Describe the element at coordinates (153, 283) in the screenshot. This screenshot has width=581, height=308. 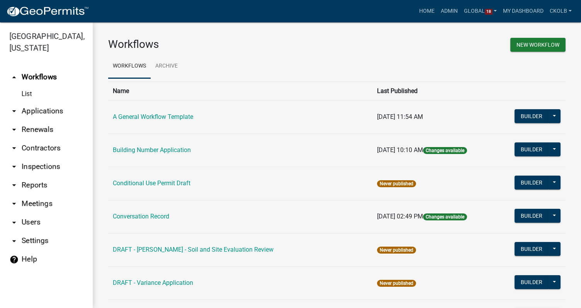
I see `a: DRAFT - Variance Application` at that location.